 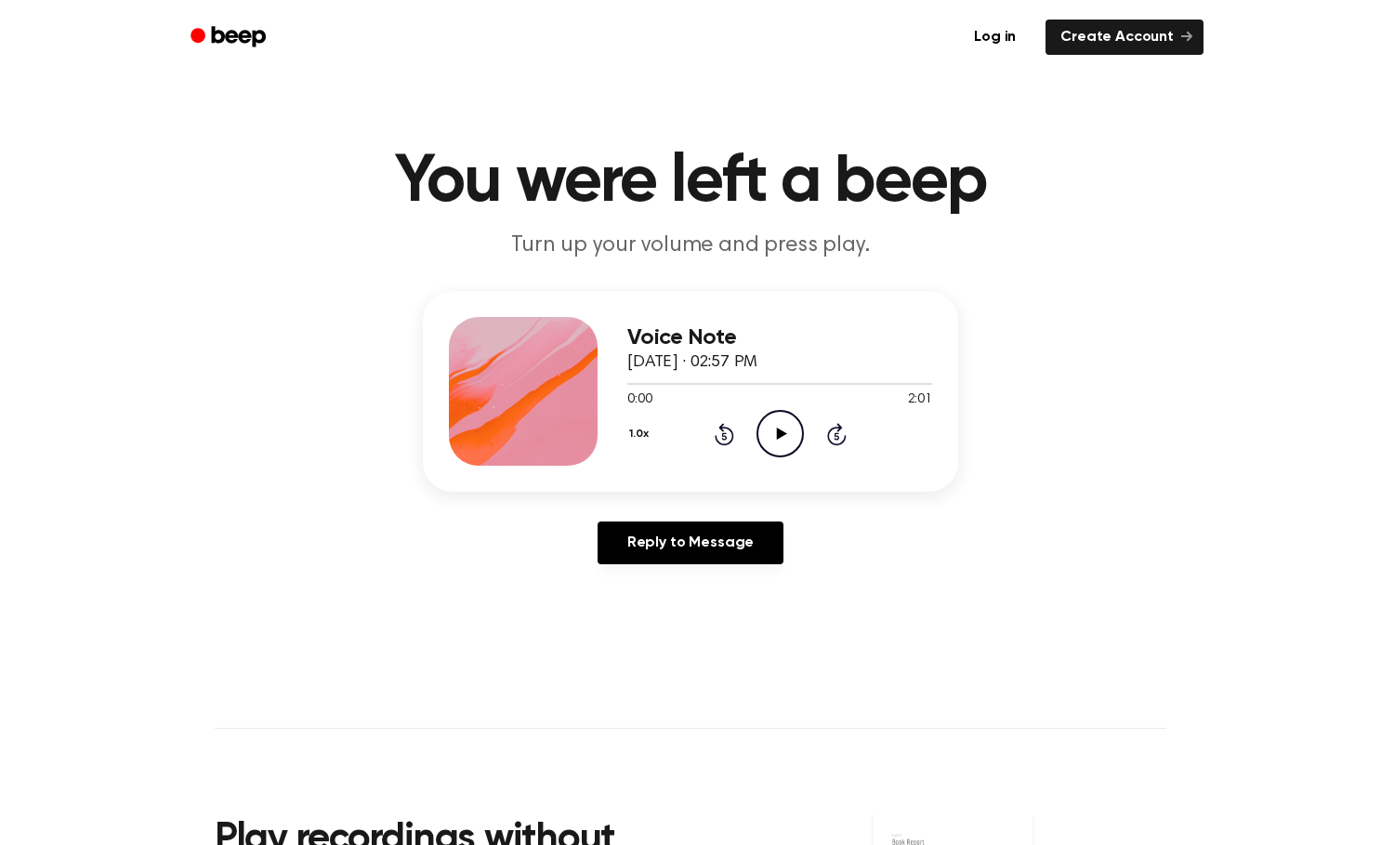 I want to click on a: Log in, so click(x=994, y=37).